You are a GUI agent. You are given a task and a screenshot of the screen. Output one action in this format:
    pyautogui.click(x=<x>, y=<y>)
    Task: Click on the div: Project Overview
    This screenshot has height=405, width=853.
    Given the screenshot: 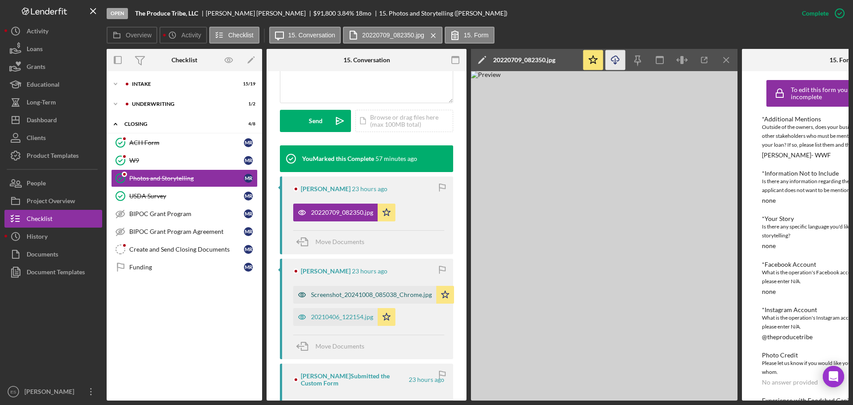 What is the action you would take?
    pyautogui.click(x=51, y=202)
    